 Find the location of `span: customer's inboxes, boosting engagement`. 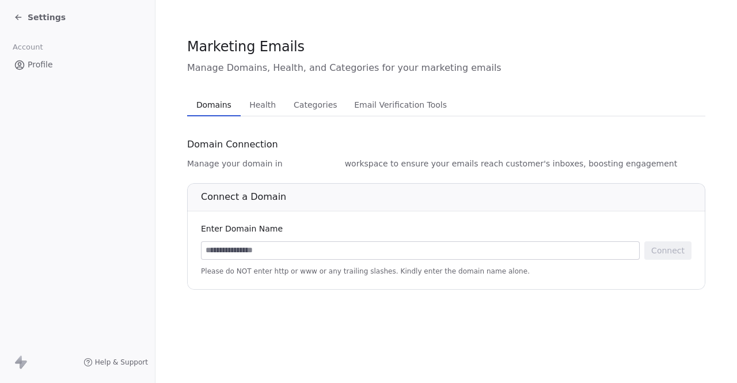

span: customer's inboxes, boosting engagement is located at coordinates (591, 163).